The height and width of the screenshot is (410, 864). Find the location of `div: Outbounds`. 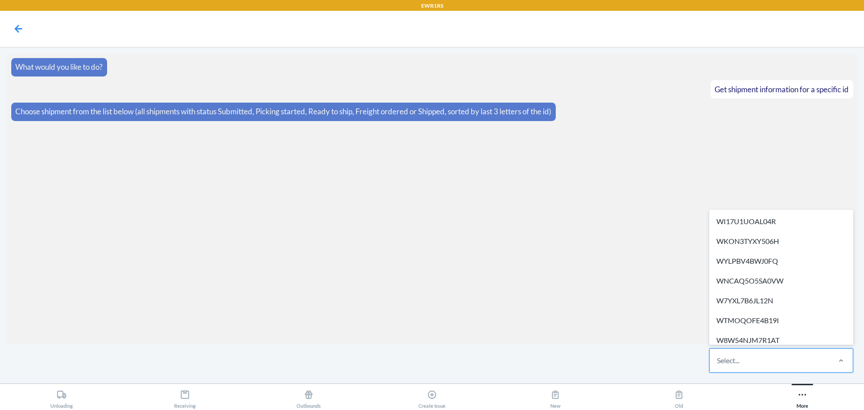

div: Outbounds is located at coordinates (309, 397).